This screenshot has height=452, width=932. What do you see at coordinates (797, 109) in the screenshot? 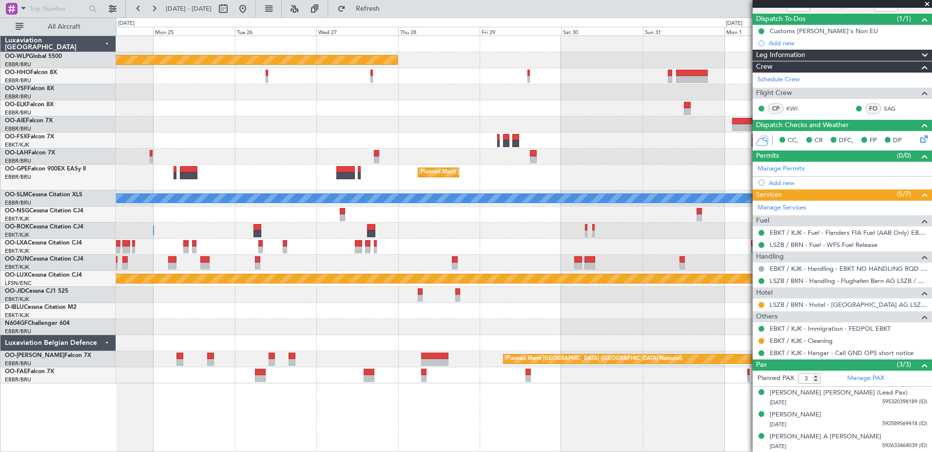
I see `a: KWI` at bounding box center [797, 109].